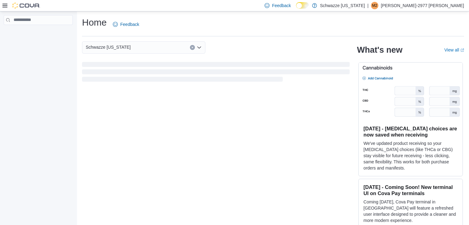 The image size is (469, 225). Describe the element at coordinates (454, 50) in the screenshot. I see `a: View allExternal link` at that location.